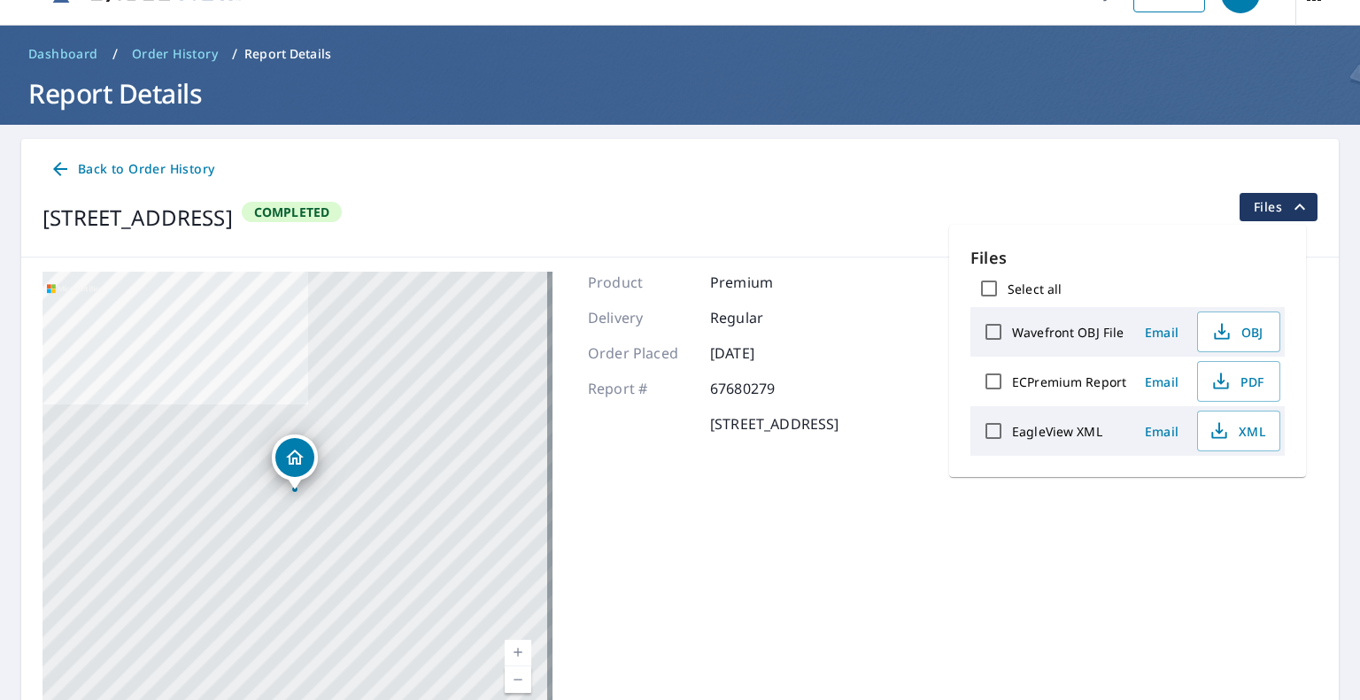 The height and width of the screenshot is (700, 1360). What do you see at coordinates (1127, 258) in the screenshot?
I see `p: Files` at bounding box center [1127, 258].